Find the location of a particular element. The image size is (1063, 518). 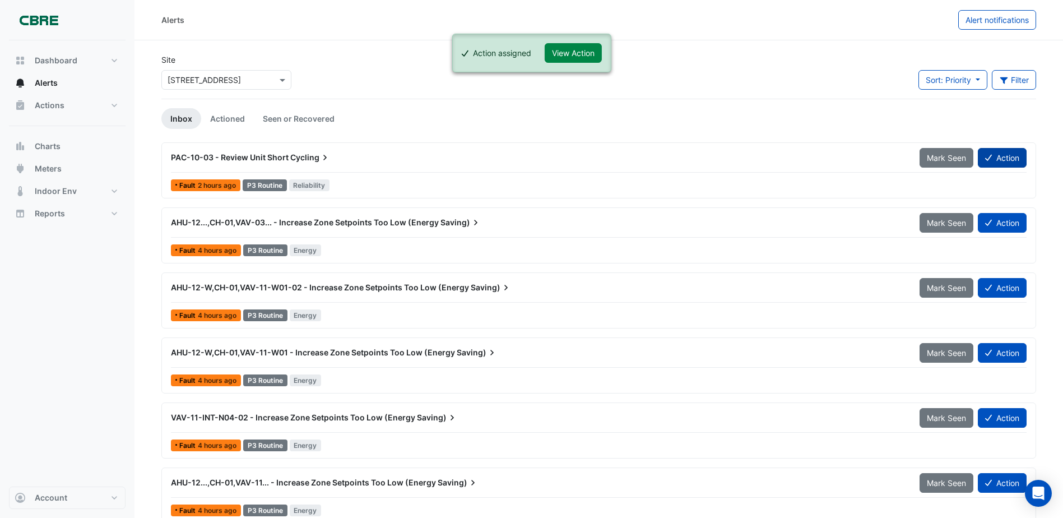

app-icon: Charts is located at coordinates (20, 146).